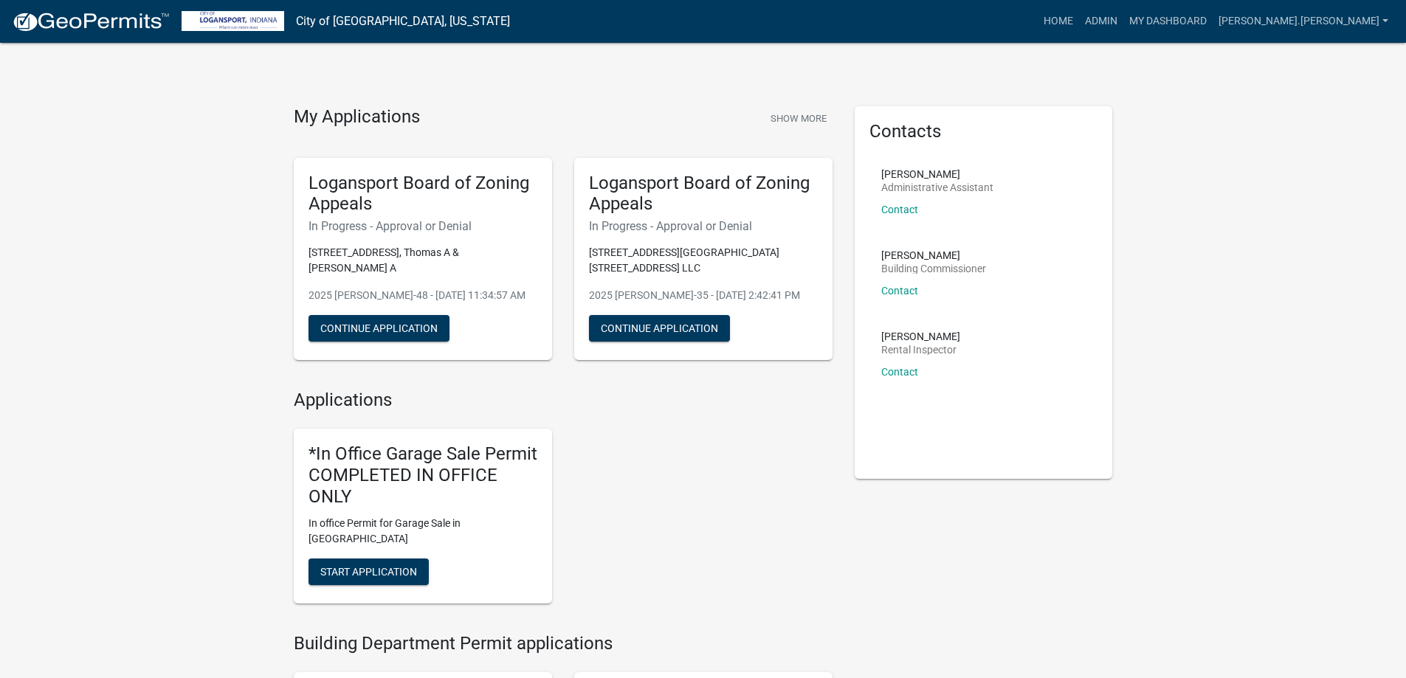 The width and height of the screenshot is (1406, 678). Describe the element at coordinates (937, 187) in the screenshot. I see `p: Administrative Assistant` at that location.